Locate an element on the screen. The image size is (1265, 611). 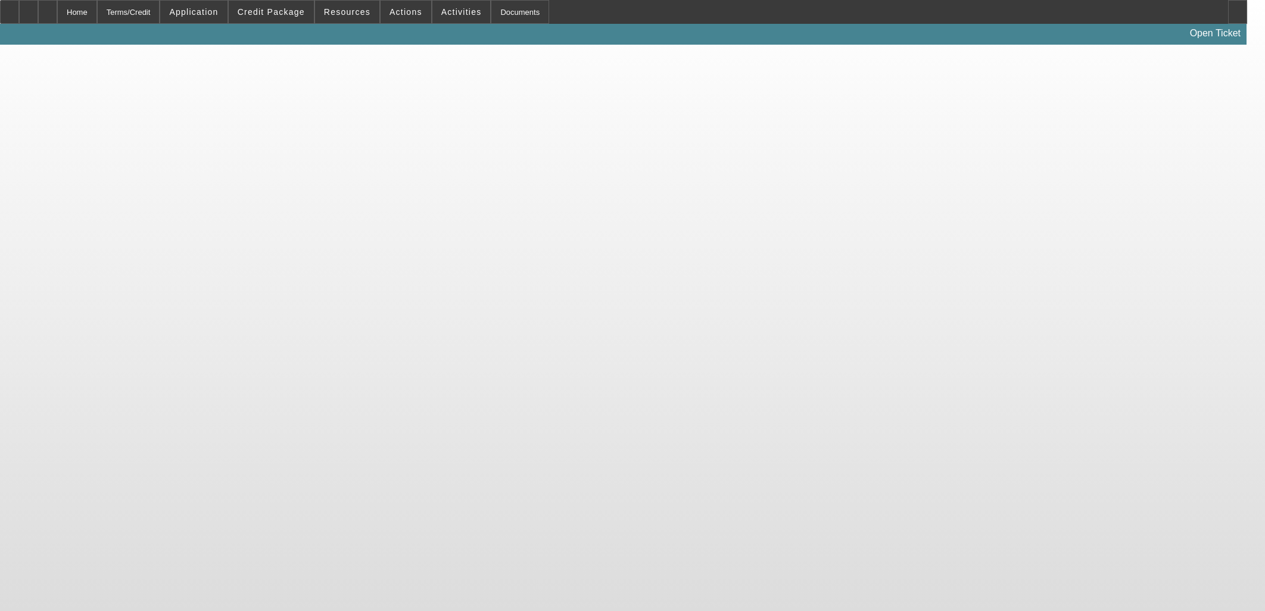
span: Actions is located at coordinates (405, 12).